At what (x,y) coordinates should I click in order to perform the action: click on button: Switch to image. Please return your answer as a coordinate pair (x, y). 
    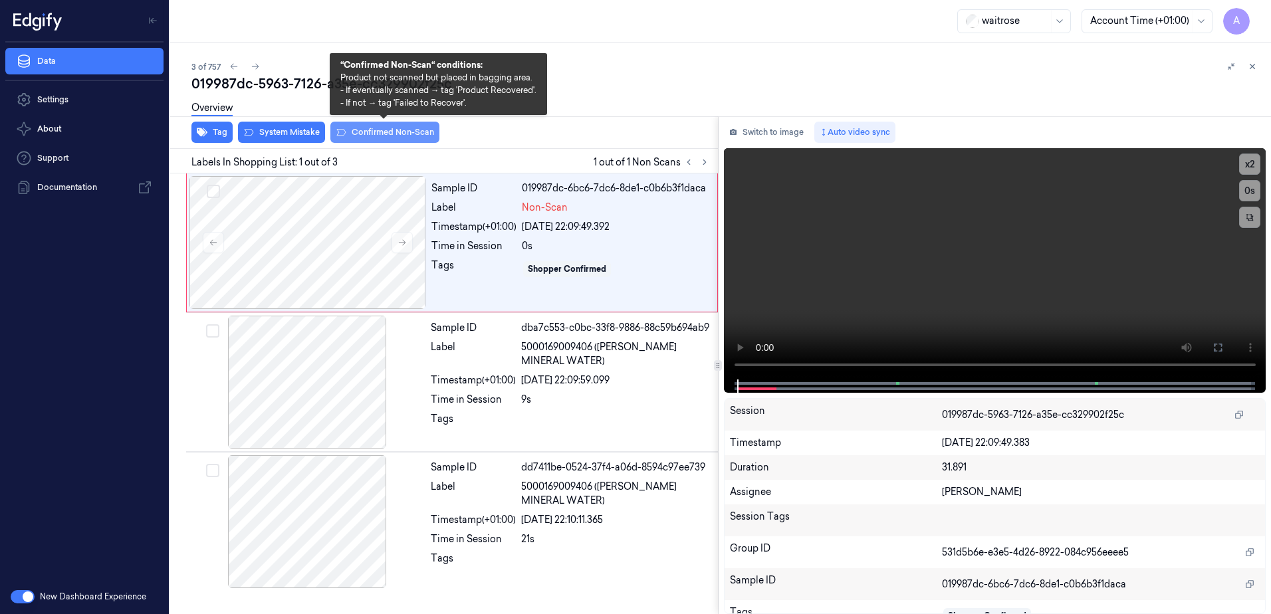
    Looking at the image, I should click on (766, 132).